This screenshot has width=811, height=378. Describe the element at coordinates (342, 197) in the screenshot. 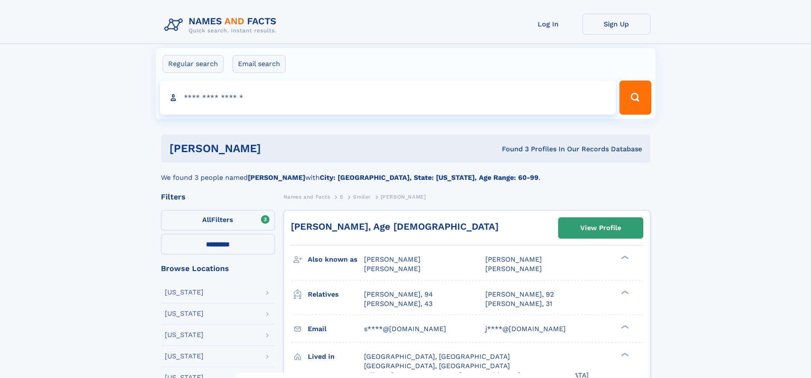

I see `span: S` at that location.